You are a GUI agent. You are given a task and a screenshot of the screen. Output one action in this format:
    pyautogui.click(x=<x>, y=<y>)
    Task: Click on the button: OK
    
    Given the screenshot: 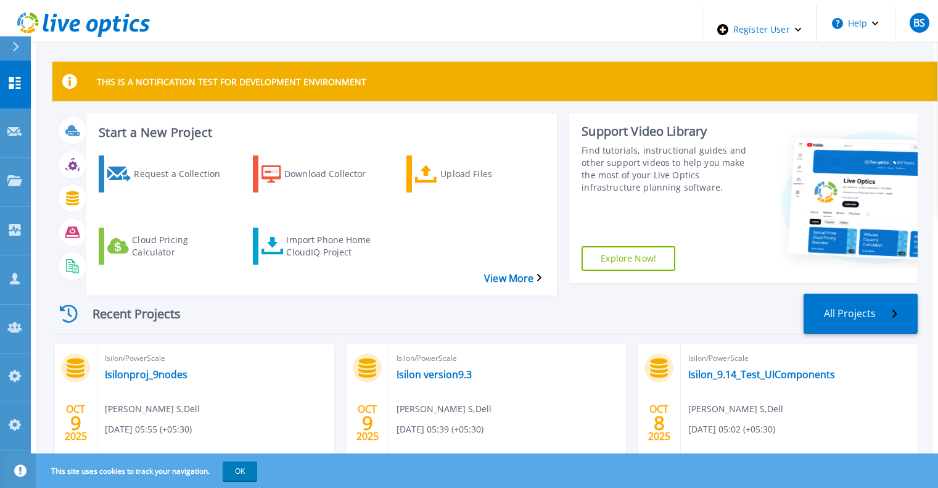 What is the action you would take?
    pyautogui.click(x=240, y=470)
    